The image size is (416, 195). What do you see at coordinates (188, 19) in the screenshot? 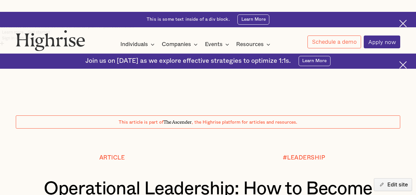
I see `div: This is some text inside of a div block.` at bounding box center [188, 19].